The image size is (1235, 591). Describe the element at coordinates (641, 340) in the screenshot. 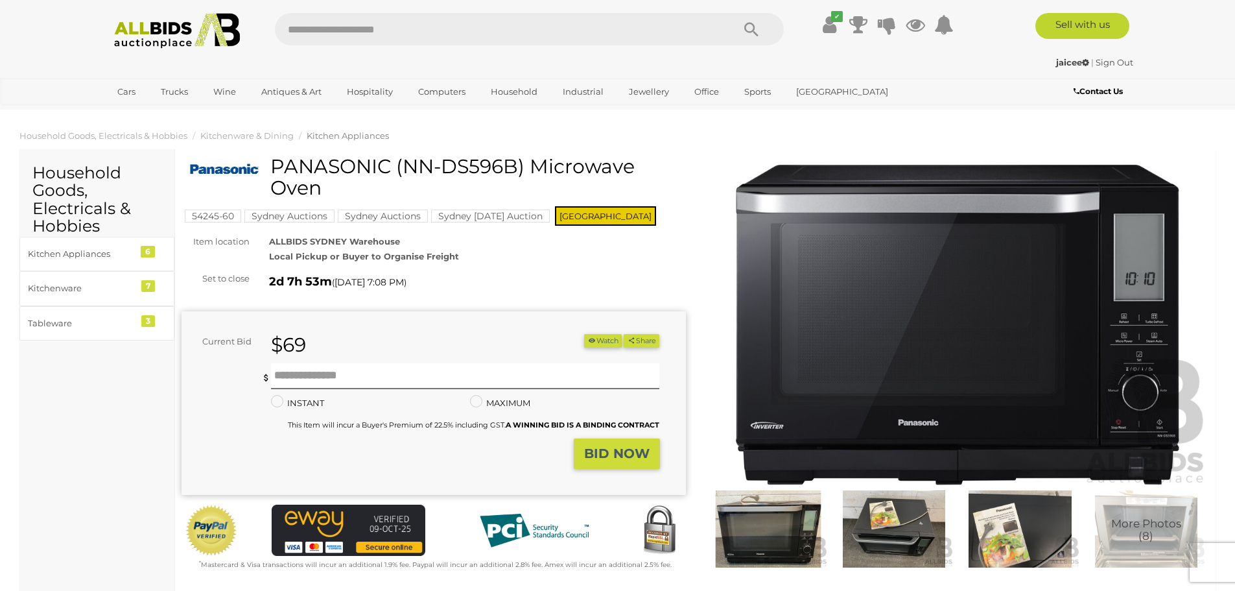

I see `button: Share` at that location.